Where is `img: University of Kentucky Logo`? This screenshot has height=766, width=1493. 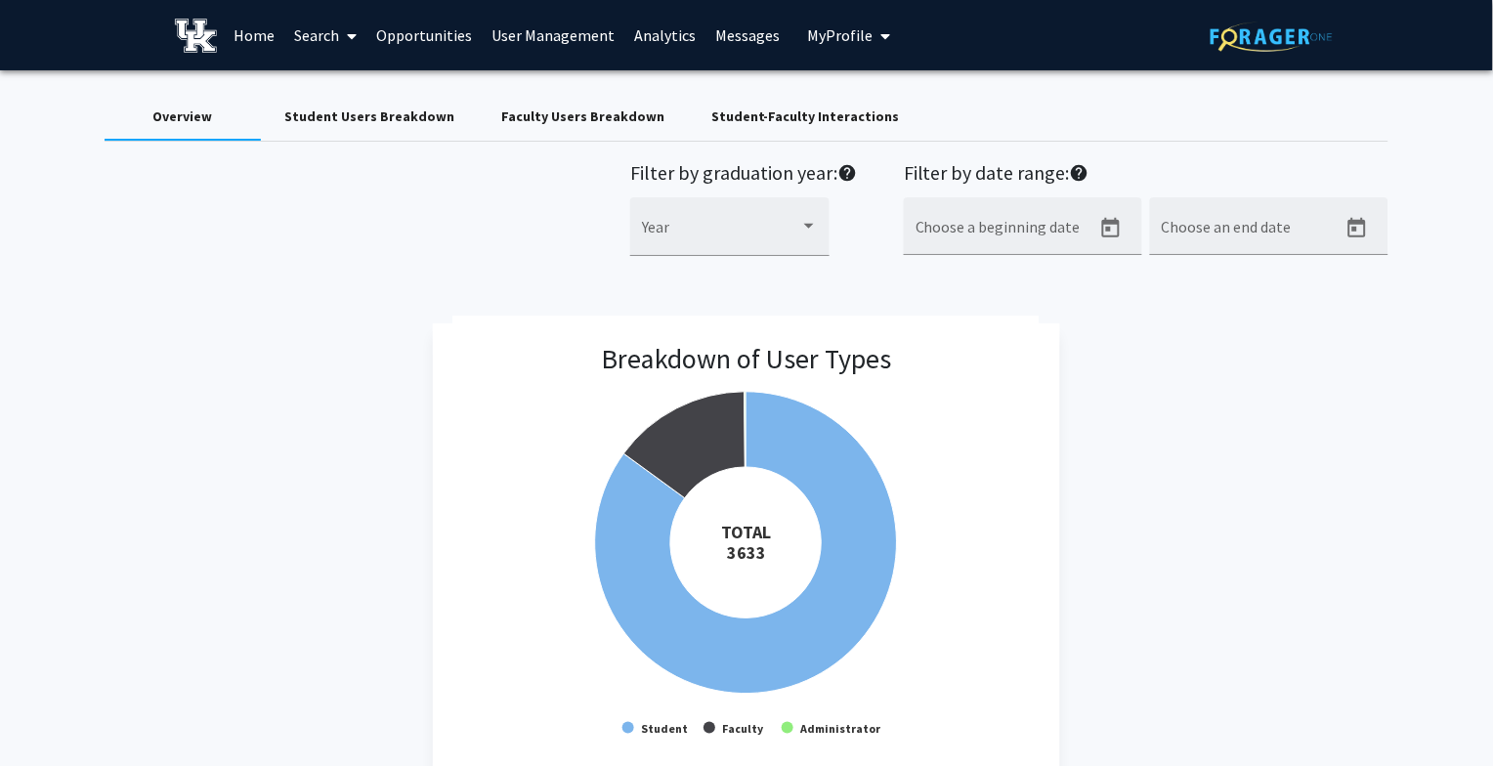 img: University of Kentucky Logo is located at coordinates (195, 35).